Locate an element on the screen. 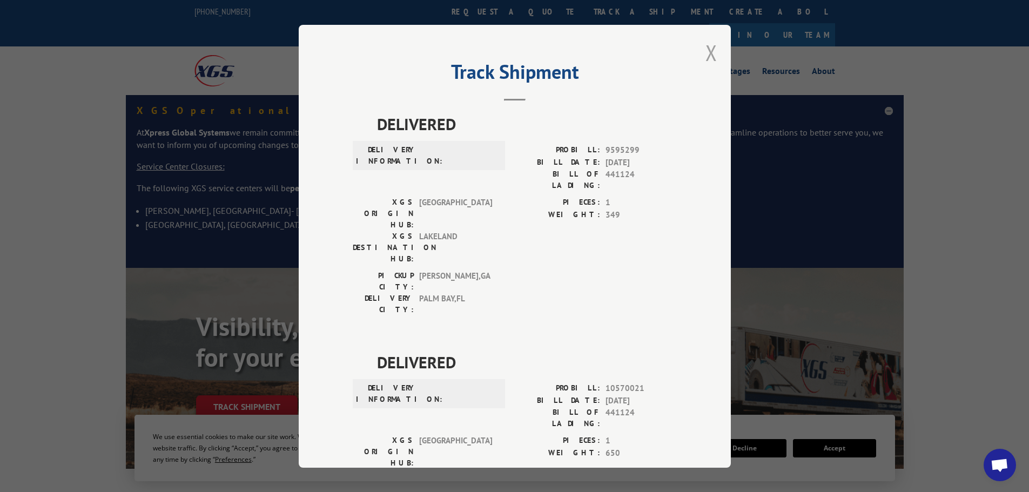 The width and height of the screenshot is (1029, 492). label: DELIVERY CITY: is located at coordinates (383, 304).